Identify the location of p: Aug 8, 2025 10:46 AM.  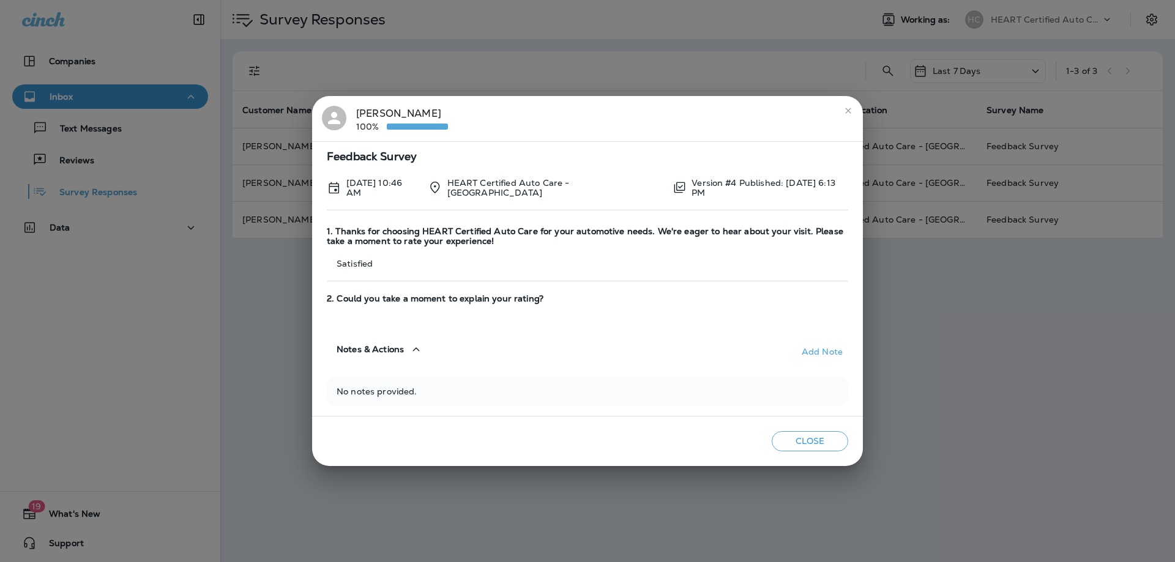
(382, 188).